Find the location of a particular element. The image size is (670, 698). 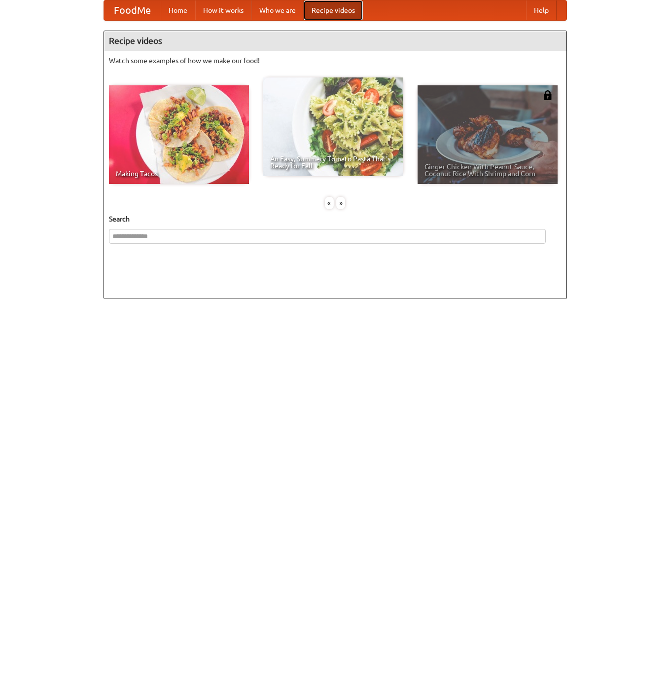

p: Watch some examples of how we make our food! is located at coordinates (335, 61).